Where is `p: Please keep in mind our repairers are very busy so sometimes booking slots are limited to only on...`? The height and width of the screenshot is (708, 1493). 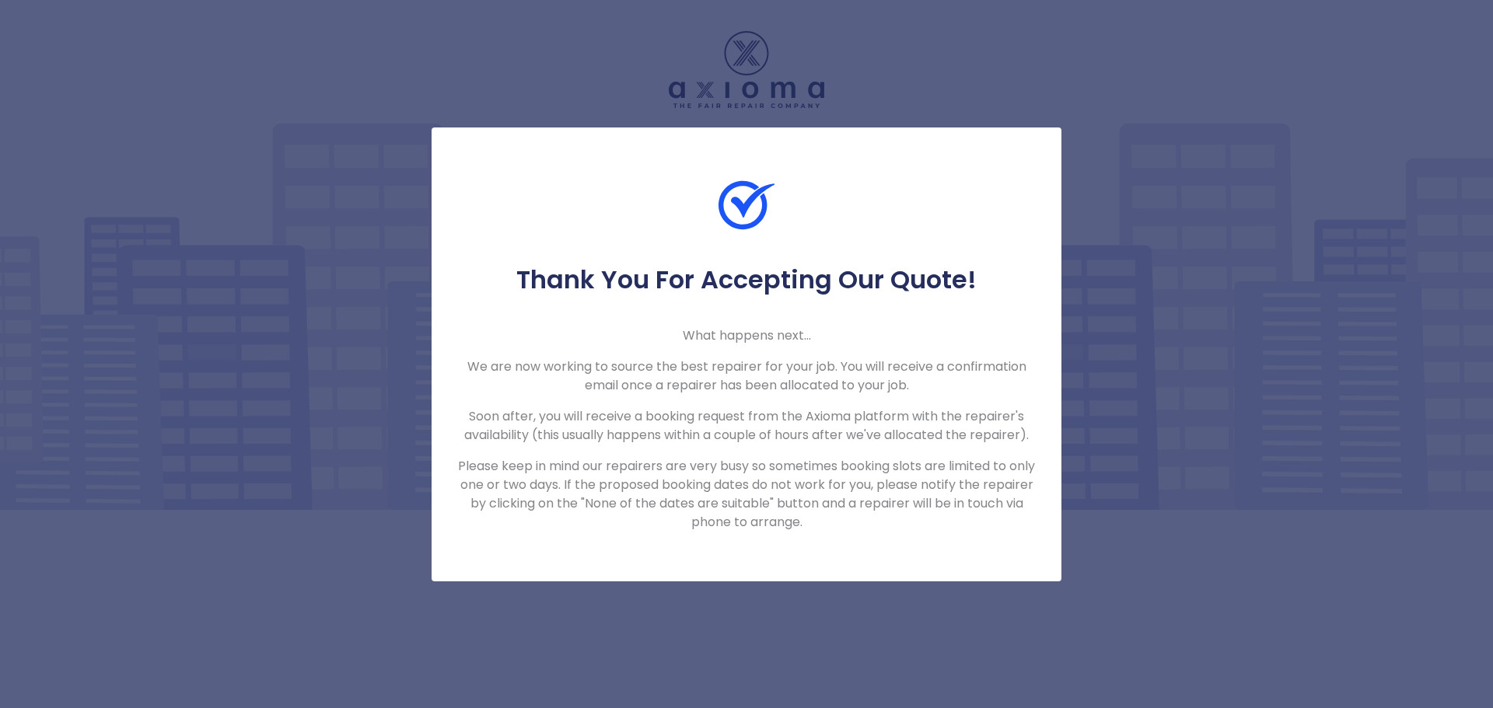
p: Please keep in mind our repairers are very busy so sometimes booking slots are limited to only on... is located at coordinates (746, 494).